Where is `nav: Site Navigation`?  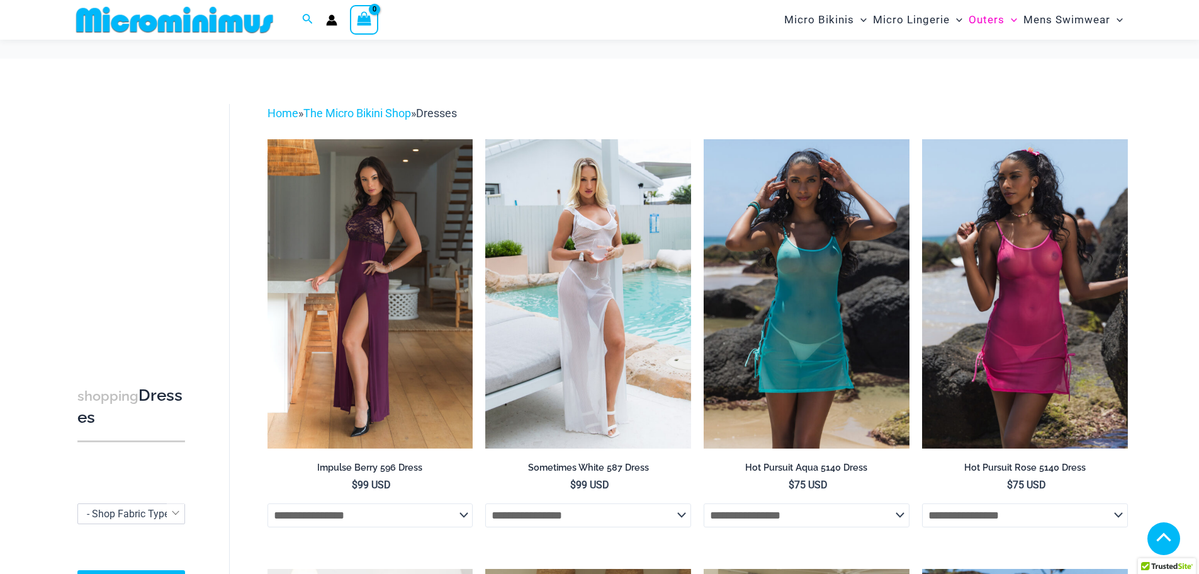 nav: Site Navigation is located at coordinates (954, 20).